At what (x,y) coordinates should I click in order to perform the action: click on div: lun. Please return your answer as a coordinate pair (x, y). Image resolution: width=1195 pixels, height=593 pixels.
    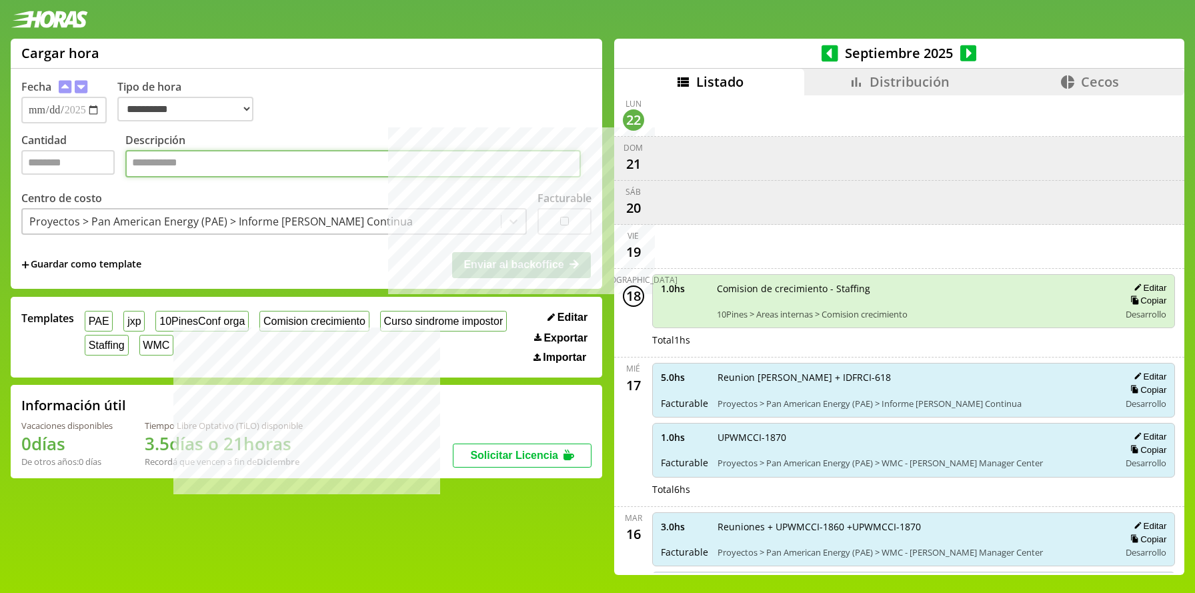
    Looking at the image, I should click on (633, 103).